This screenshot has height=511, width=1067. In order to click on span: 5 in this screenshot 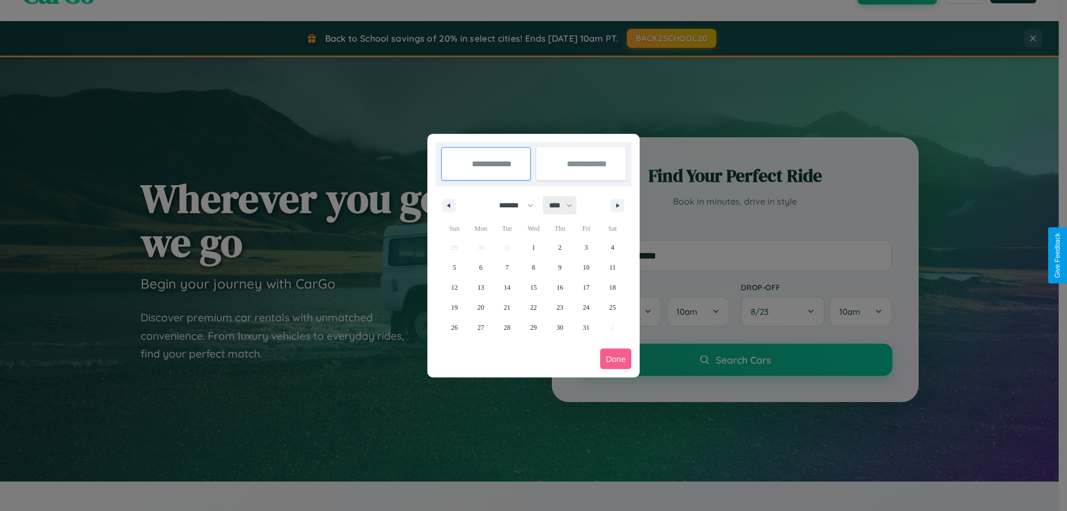, I will do `click(455, 267)`.